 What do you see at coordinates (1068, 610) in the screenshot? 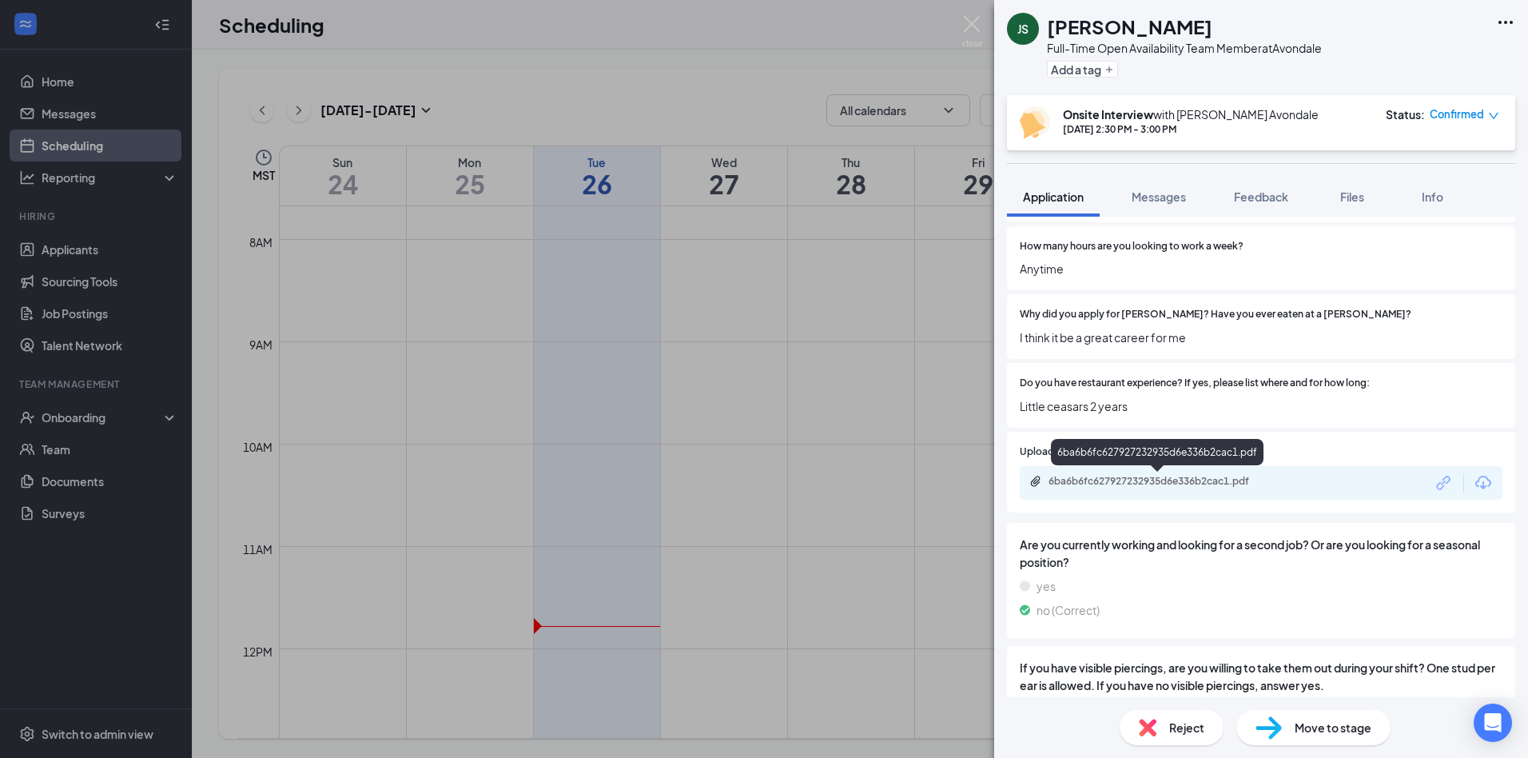
I see `span: no (Correct)` at bounding box center [1068, 610].